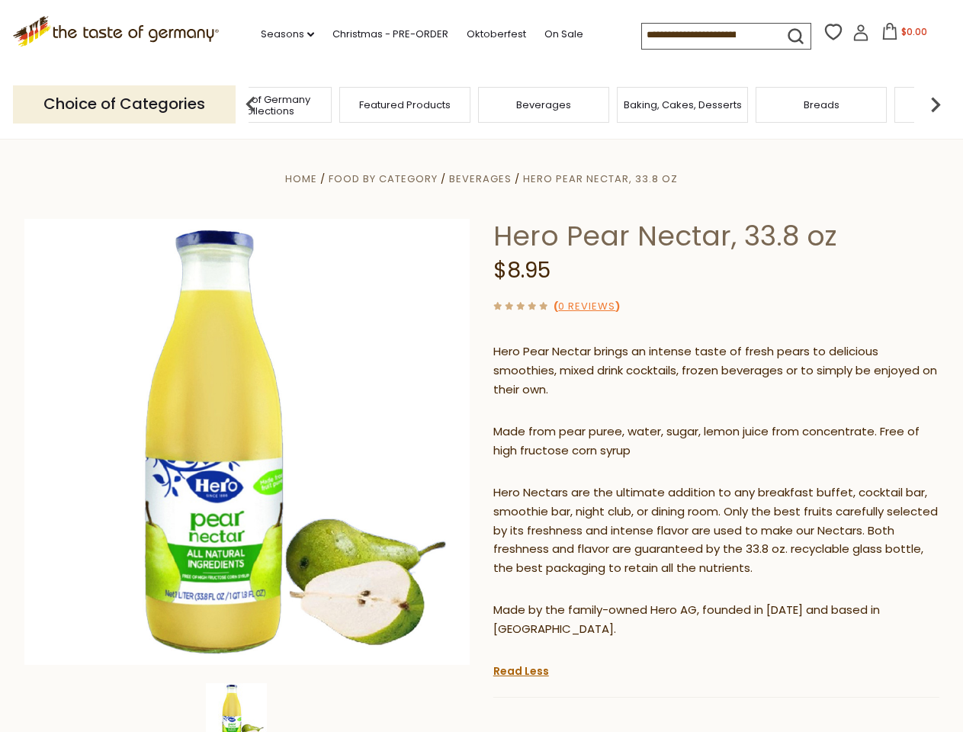  What do you see at coordinates (600, 178) in the screenshot?
I see `span: Hero Pear Nectar, 33.8 oz` at bounding box center [600, 178].